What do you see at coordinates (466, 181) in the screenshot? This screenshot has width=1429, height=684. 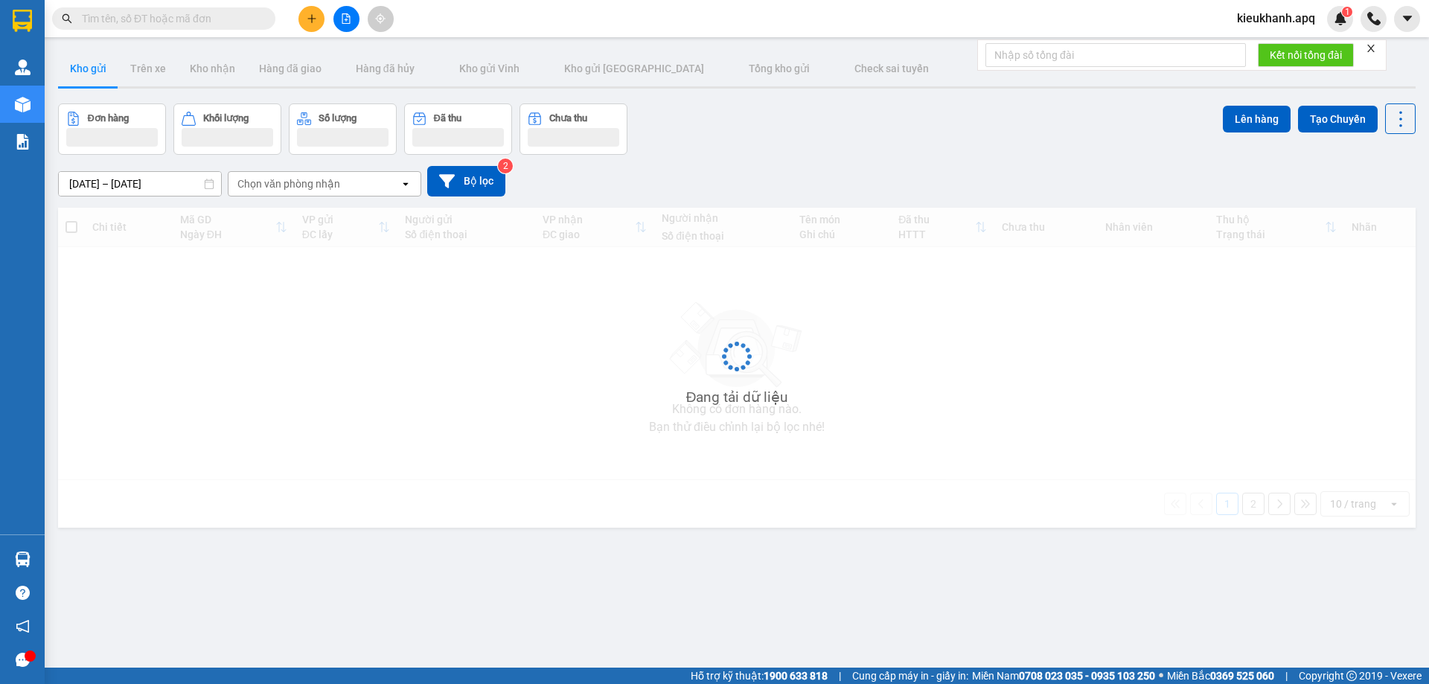 I see `button: Bộ lọc` at bounding box center [466, 181].